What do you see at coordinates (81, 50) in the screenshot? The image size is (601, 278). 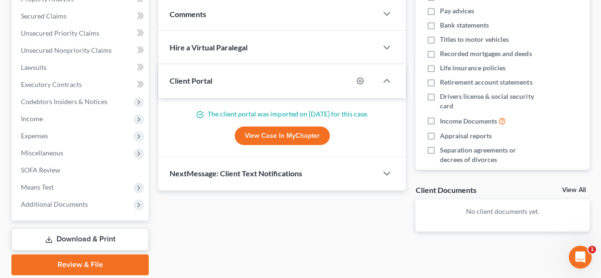 I see `a: Unsecured Nonpriority Claims` at bounding box center [81, 50].